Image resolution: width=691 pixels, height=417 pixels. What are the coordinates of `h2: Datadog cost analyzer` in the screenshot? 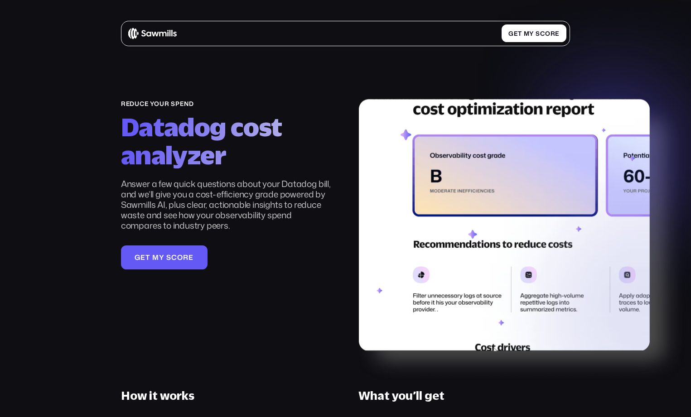 It's located at (227, 141).